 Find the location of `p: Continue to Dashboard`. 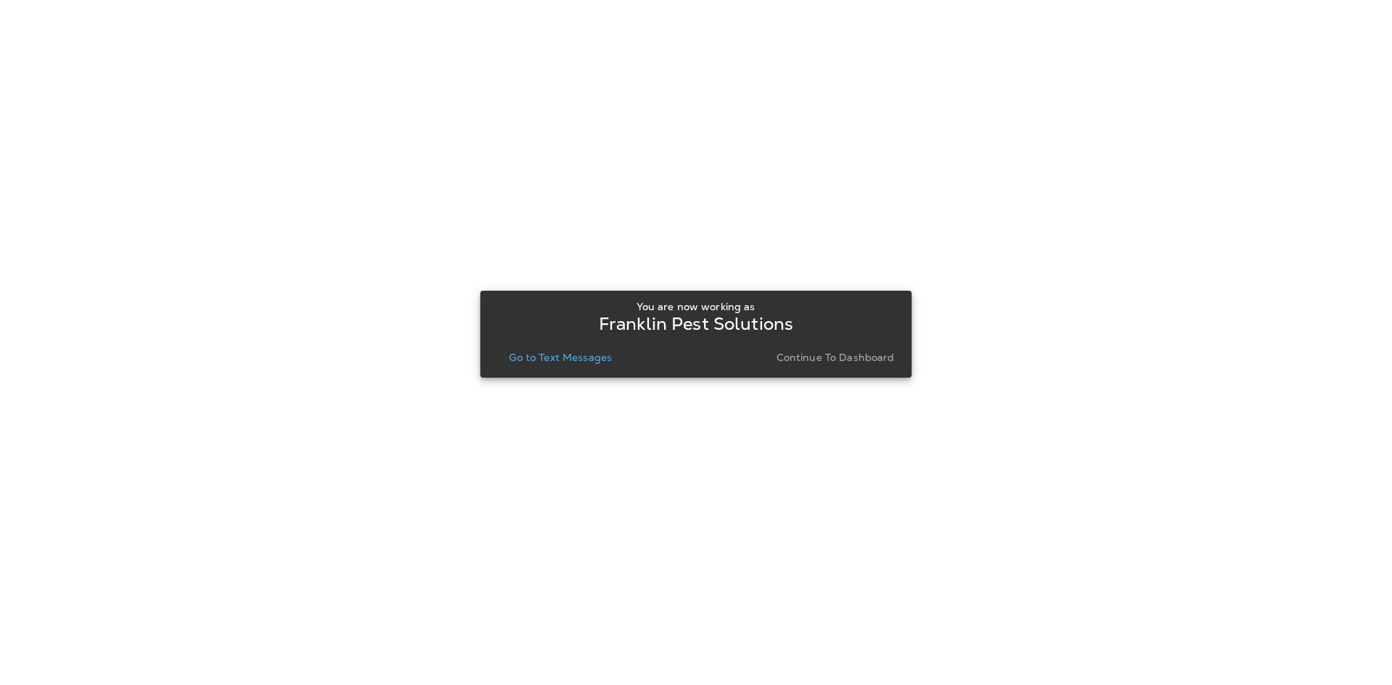

p: Continue to Dashboard is located at coordinates (835, 357).